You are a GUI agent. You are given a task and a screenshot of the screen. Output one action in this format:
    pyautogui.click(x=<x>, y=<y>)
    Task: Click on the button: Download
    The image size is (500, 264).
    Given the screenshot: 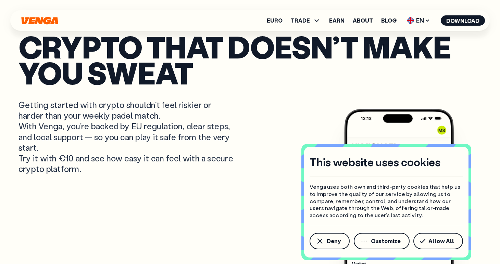 What is the action you would take?
    pyautogui.click(x=462, y=21)
    